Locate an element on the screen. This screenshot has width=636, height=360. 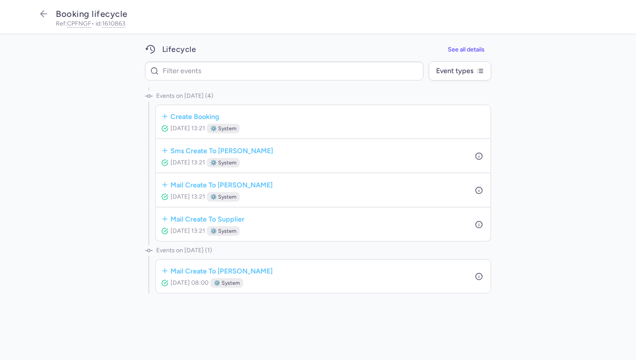
button: See all details is located at coordinates (466, 49).